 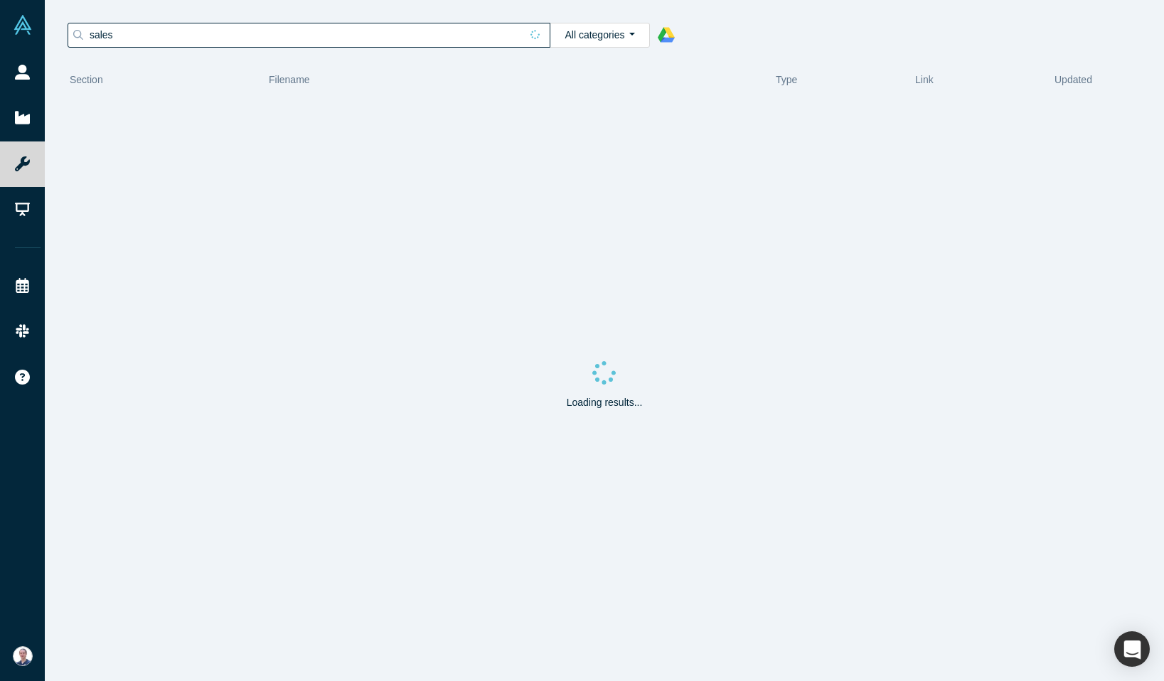 What do you see at coordinates (86, 80) in the screenshot?
I see `span: Section` at bounding box center [86, 80].